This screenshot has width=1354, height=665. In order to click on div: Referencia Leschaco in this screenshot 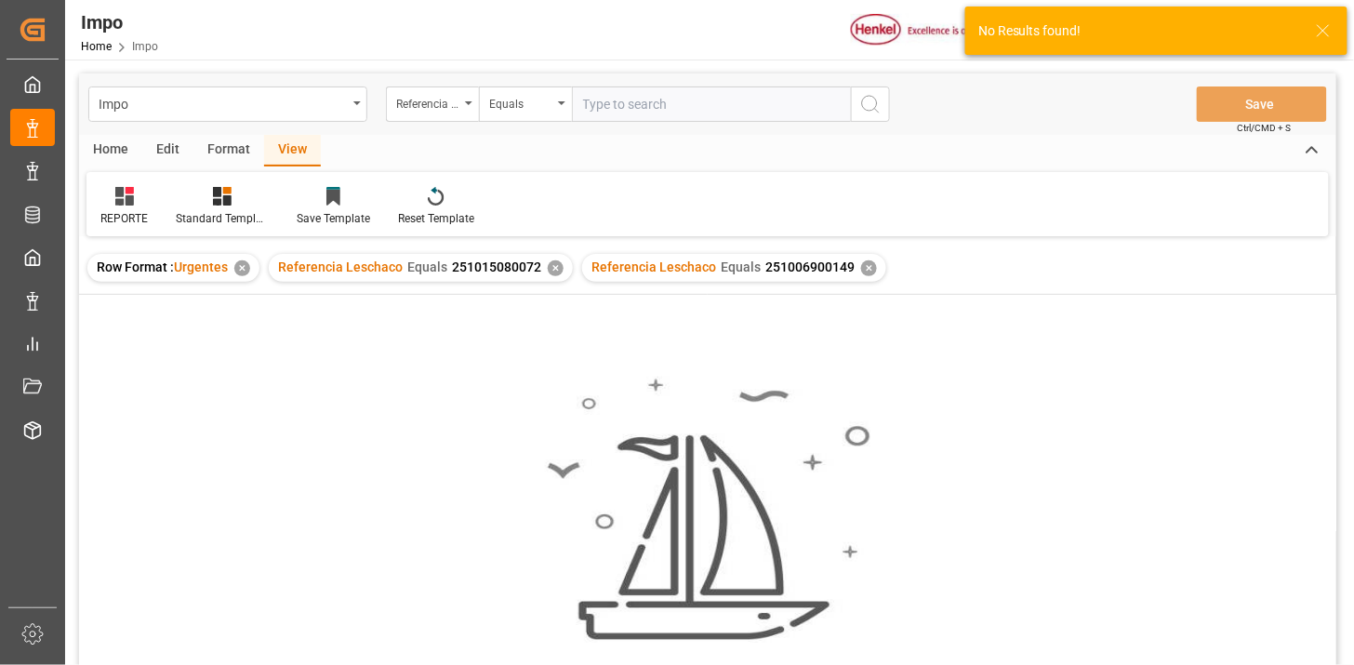, I will do `click(428, 101)`.